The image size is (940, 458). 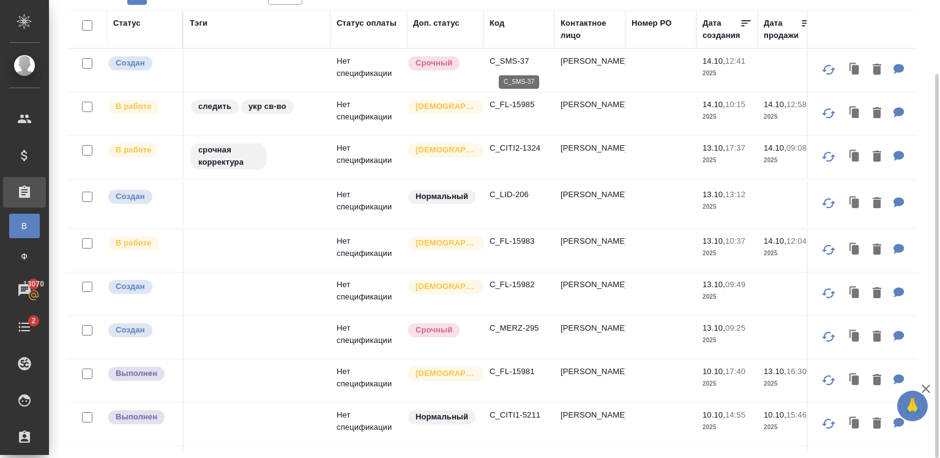 I want to click on a: 13070, so click(x=24, y=290).